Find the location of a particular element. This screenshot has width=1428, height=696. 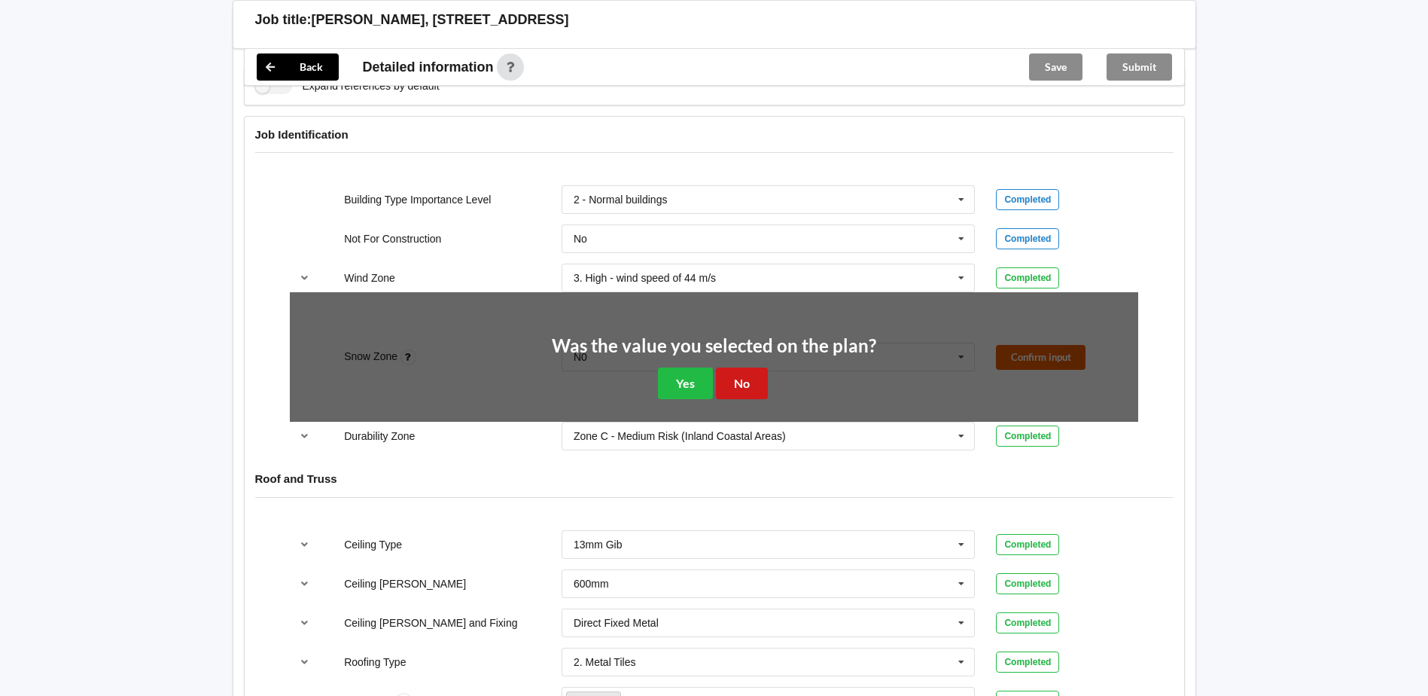

label: Expand references by default is located at coordinates (347, 86).